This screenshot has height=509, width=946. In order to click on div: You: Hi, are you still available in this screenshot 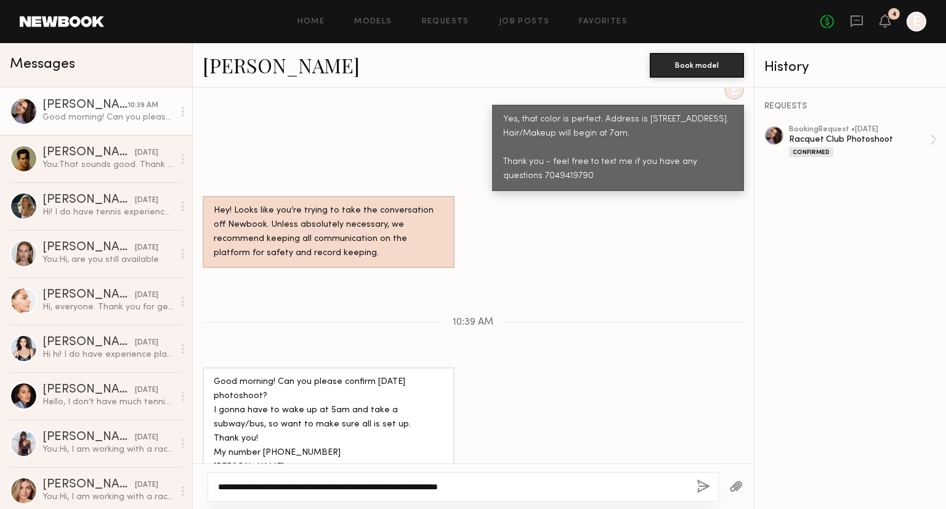, I will do `click(108, 259)`.